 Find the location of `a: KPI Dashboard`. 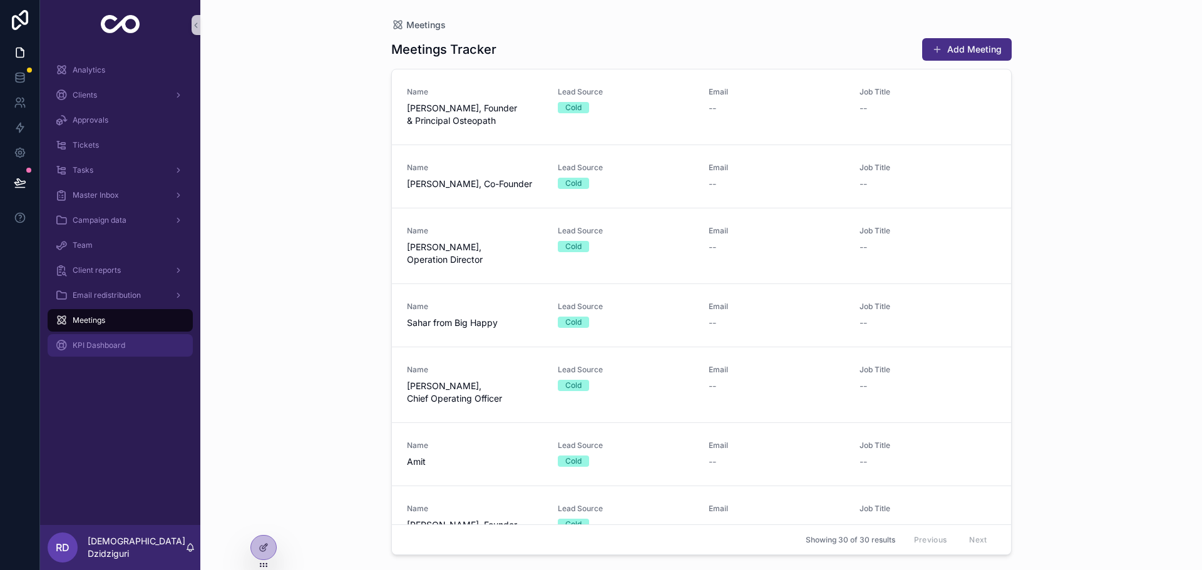

a: KPI Dashboard is located at coordinates (120, 346).